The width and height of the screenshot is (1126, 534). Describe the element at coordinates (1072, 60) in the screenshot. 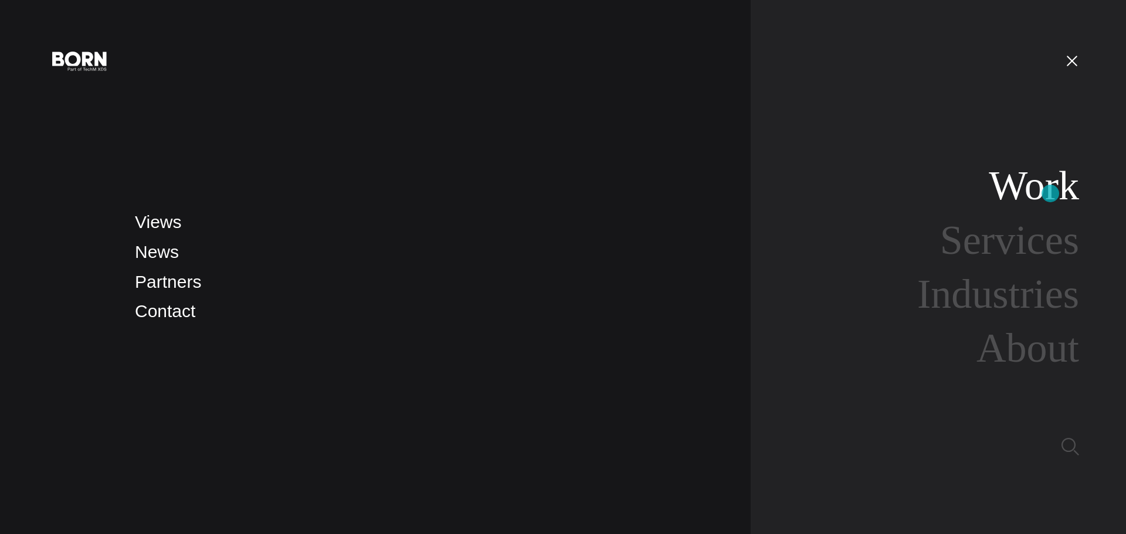

I see `button: Open` at that location.